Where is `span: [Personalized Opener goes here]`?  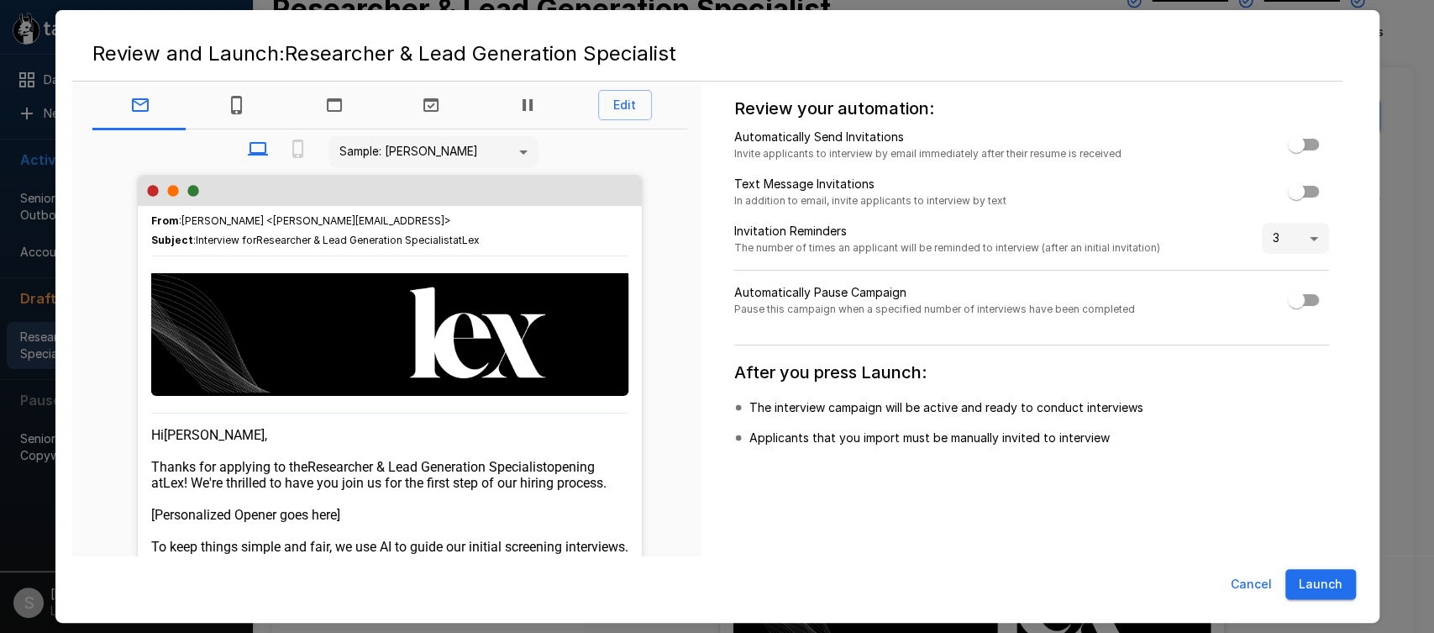 span: [Personalized Opener goes here] is located at coordinates (245, 514).